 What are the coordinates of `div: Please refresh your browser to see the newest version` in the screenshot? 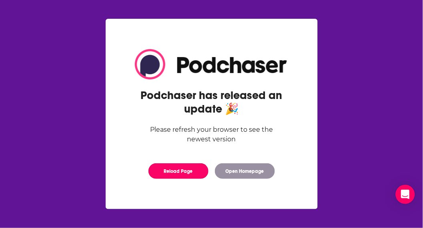 It's located at (212, 135).